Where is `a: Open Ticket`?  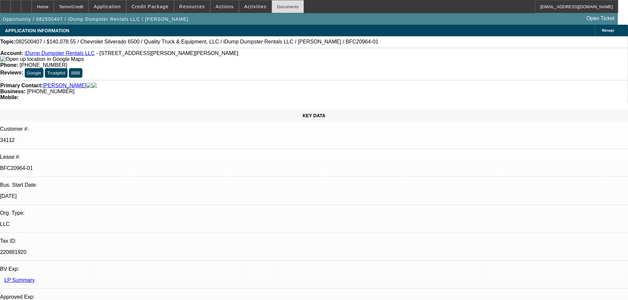
a: Open Ticket is located at coordinates (600, 18).